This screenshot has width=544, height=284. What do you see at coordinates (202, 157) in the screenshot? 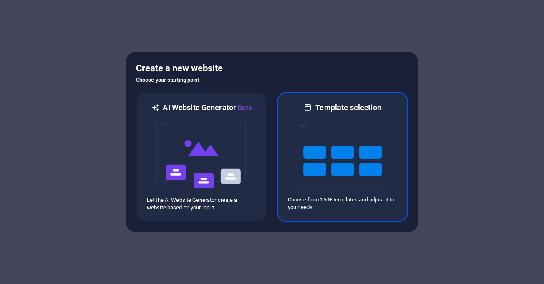
I see `div: AI Website GeneratorBetaaiLet the AI Website Generator create a website based on your input.` at bounding box center [202, 157].